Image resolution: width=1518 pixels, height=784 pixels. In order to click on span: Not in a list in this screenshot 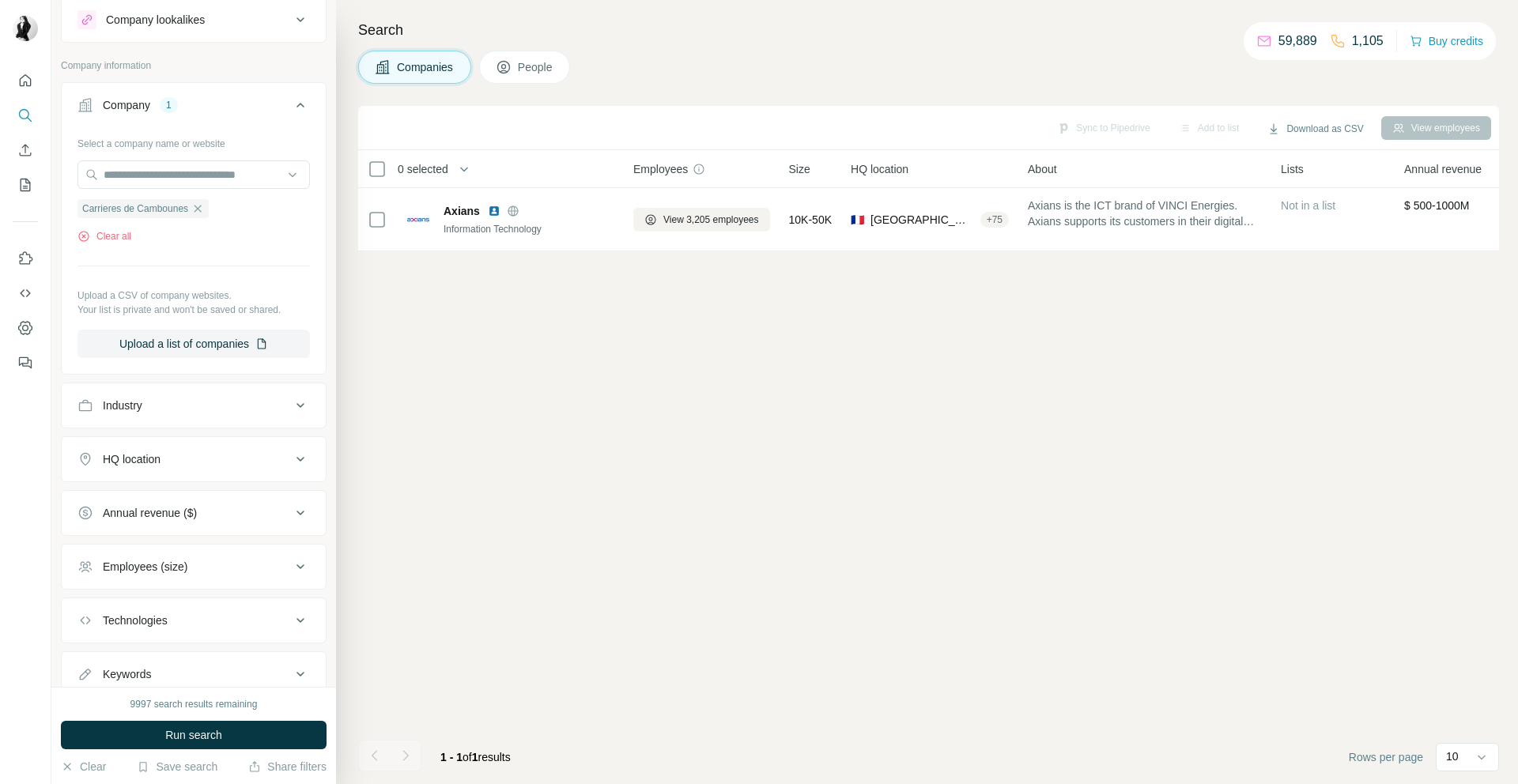, I will do `click(1307, 206)`.